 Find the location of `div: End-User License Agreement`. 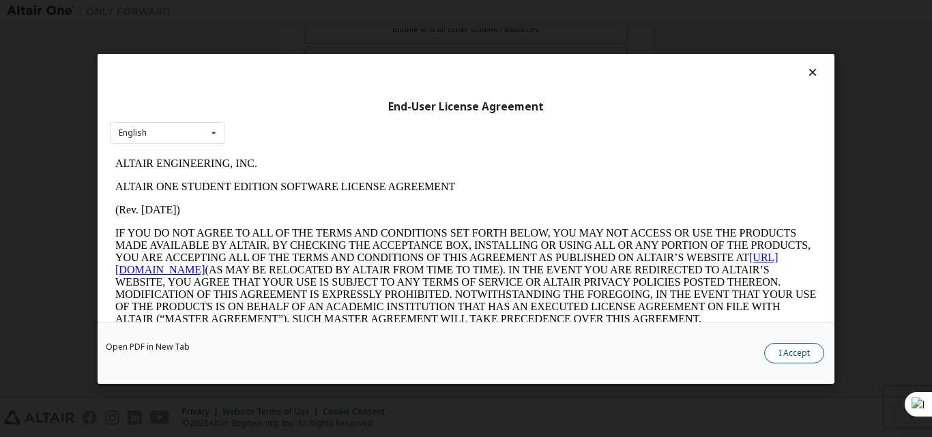

div: End-User License Agreement is located at coordinates (466, 106).